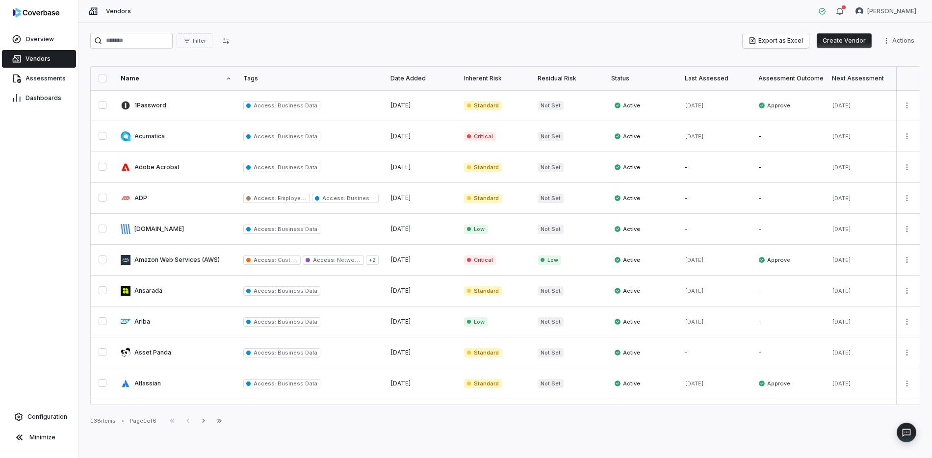 Image resolution: width=932 pixels, height=458 pixels. Describe the element at coordinates (194, 41) in the screenshot. I see `button: Filter` at that location.